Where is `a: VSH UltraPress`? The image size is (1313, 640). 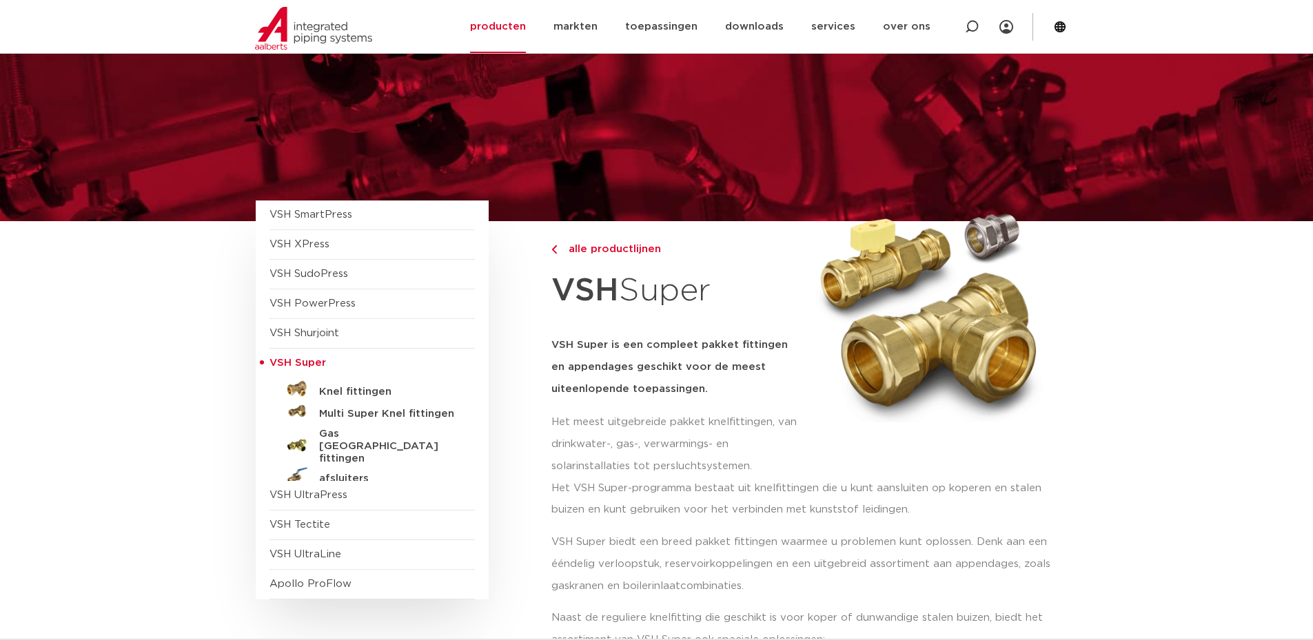 a: VSH UltraPress is located at coordinates (308, 495).